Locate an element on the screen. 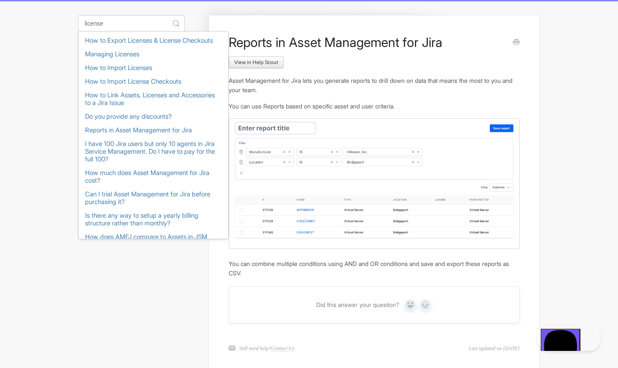  a: Managing Licenses is located at coordinates (153, 54).